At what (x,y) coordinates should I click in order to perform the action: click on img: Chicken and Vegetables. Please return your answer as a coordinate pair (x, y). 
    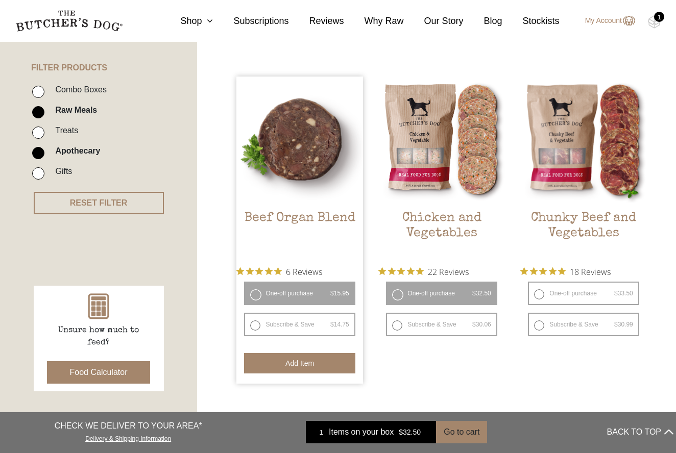
    Looking at the image, I should click on (441, 139).